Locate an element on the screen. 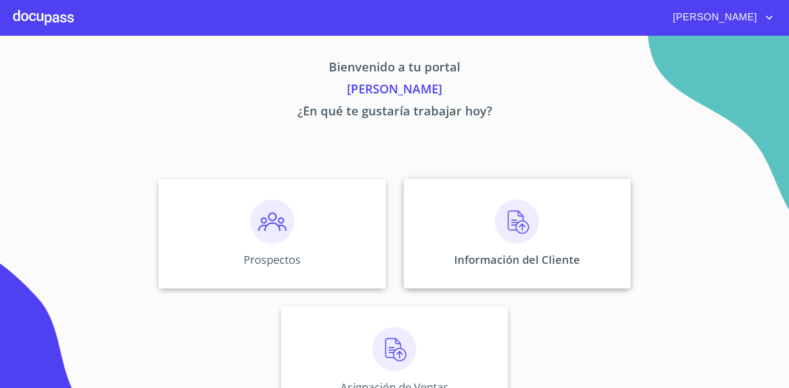 This screenshot has width=789, height=388. p: Bienvenido a tu portal is located at coordinates (395, 69).